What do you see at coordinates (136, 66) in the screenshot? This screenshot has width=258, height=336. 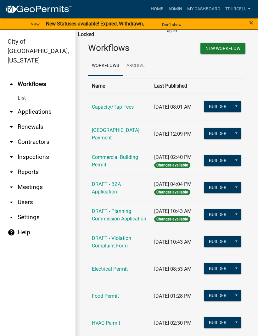 I see `a: Archive` at bounding box center [136, 66].